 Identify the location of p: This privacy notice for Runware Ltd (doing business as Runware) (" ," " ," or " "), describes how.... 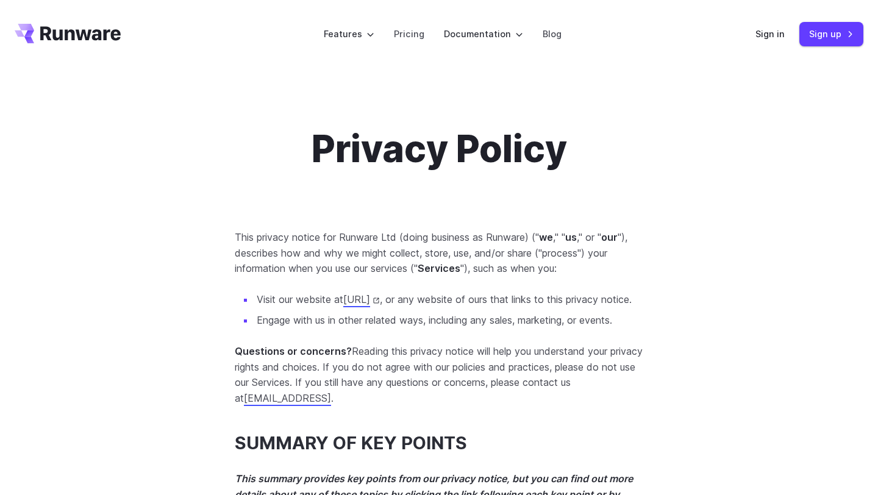
(439, 253).